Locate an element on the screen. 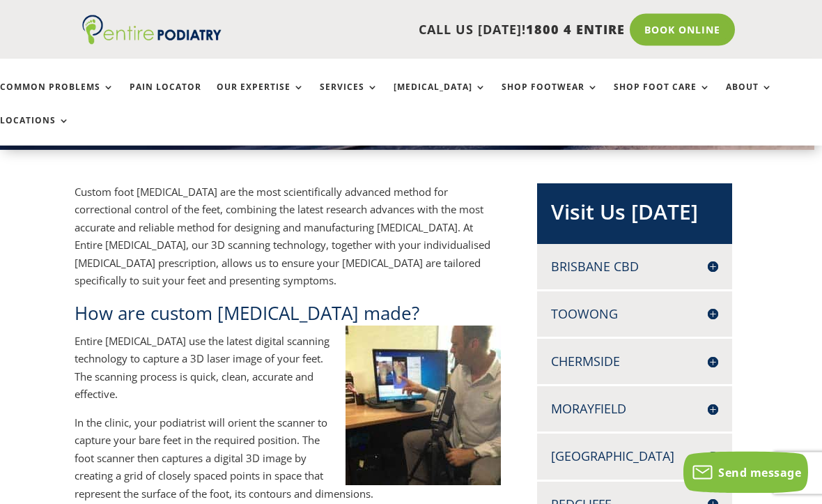 This screenshot has width=822, height=504. h4: Chermside is located at coordinates (635, 362).